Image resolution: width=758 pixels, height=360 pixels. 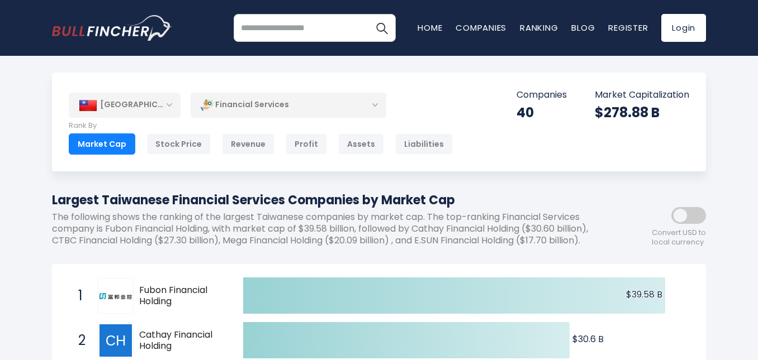 I want to click on div: Liabilities, so click(x=424, y=144).